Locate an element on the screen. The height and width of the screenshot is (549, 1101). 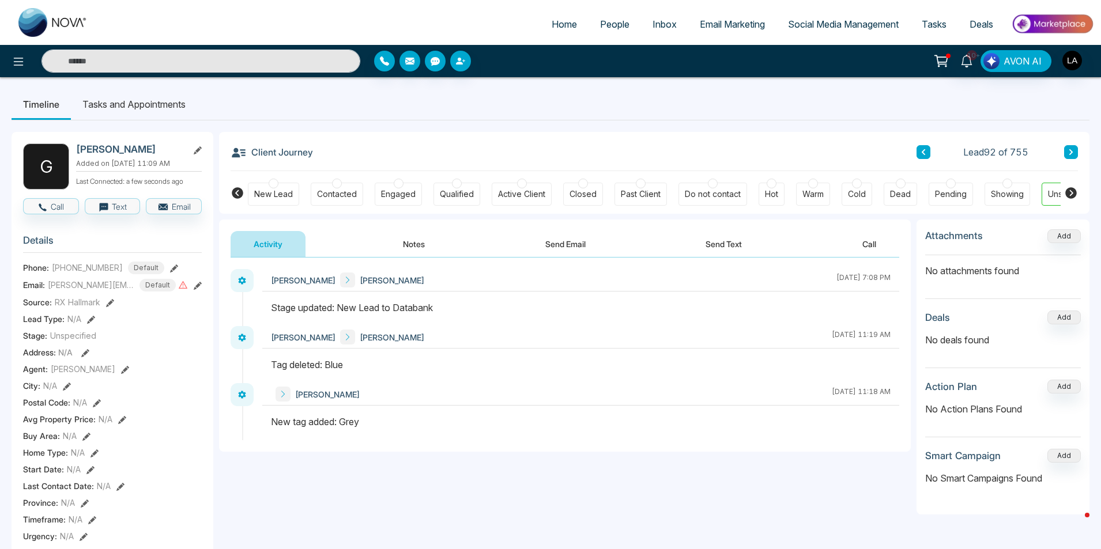
p: No Action Plans Found is located at coordinates (1003, 409).